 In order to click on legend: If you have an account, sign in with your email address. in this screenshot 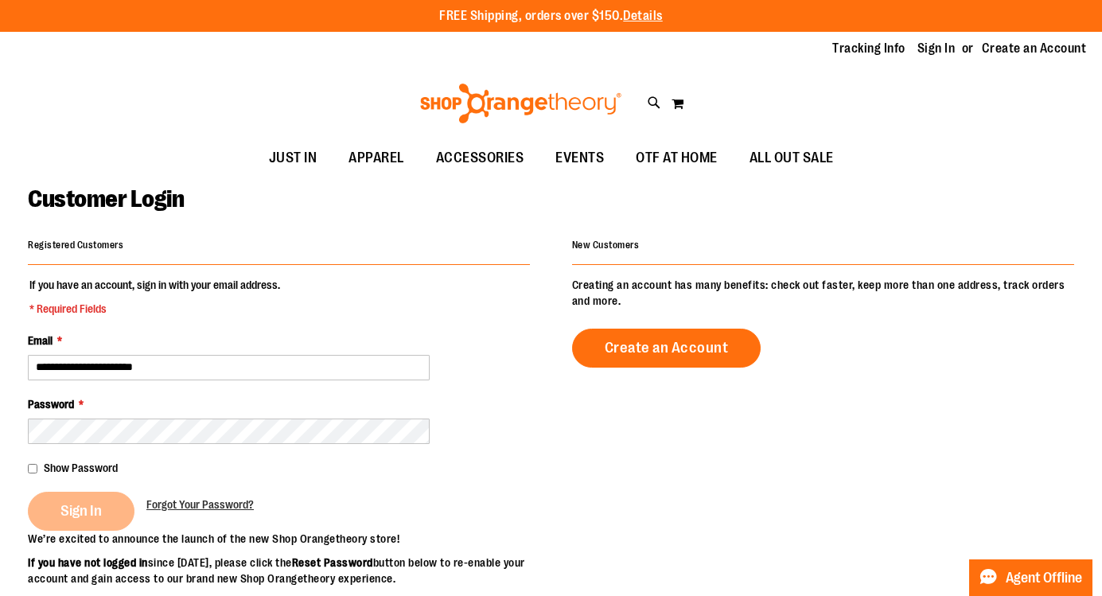, I will do `click(154, 297)`.